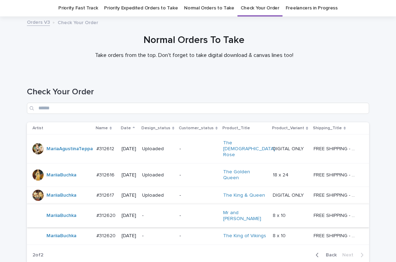 The image size is (396, 262). I want to click on p: Take orders from the top. Don't forget to take digital download & canvas lines too!, so click(194, 55).